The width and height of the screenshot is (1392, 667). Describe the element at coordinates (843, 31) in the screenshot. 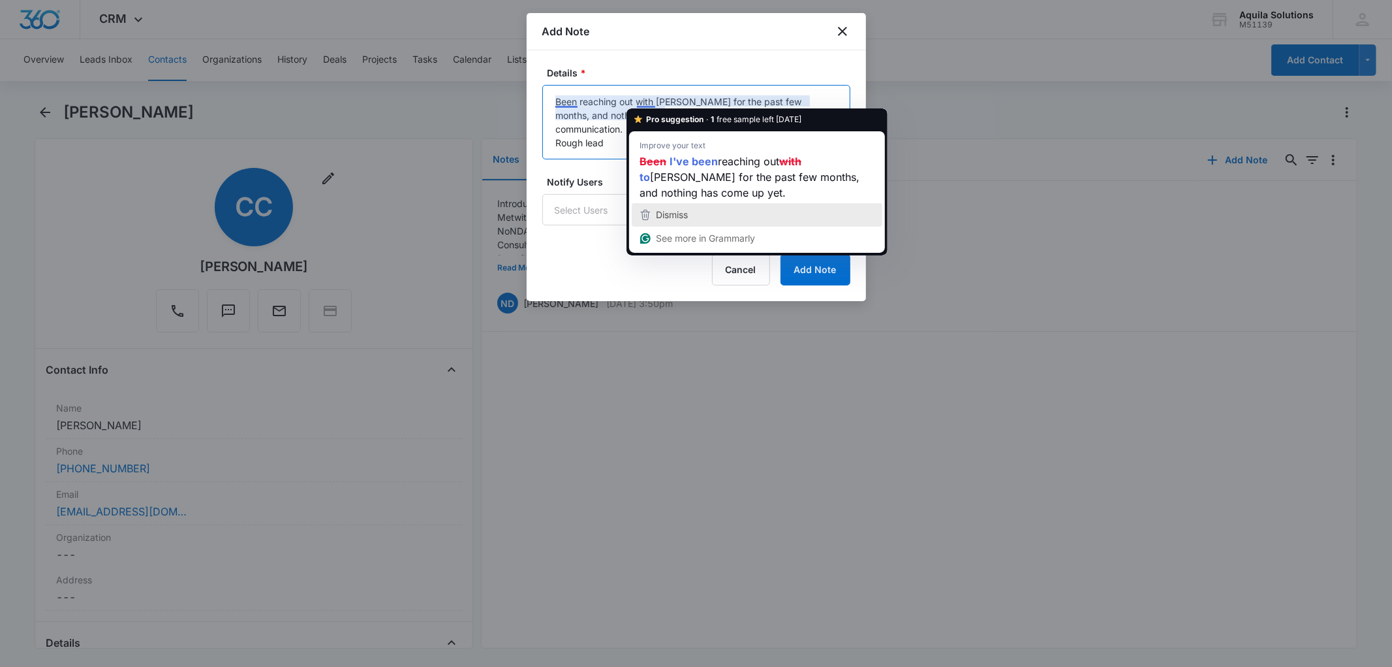

I see `button: close` at that location.